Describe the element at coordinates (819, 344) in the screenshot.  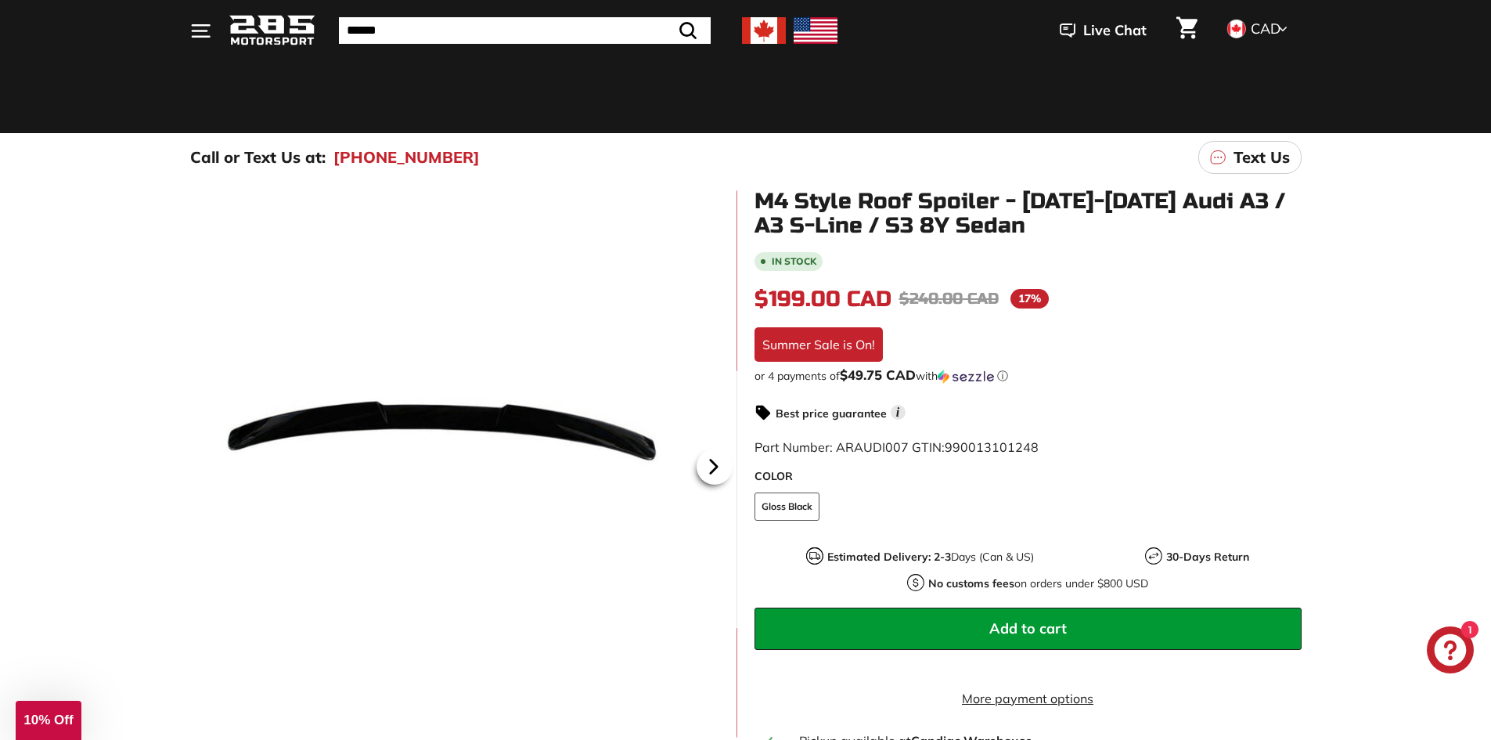
I see `div: Summer Sale is On!` at that location.